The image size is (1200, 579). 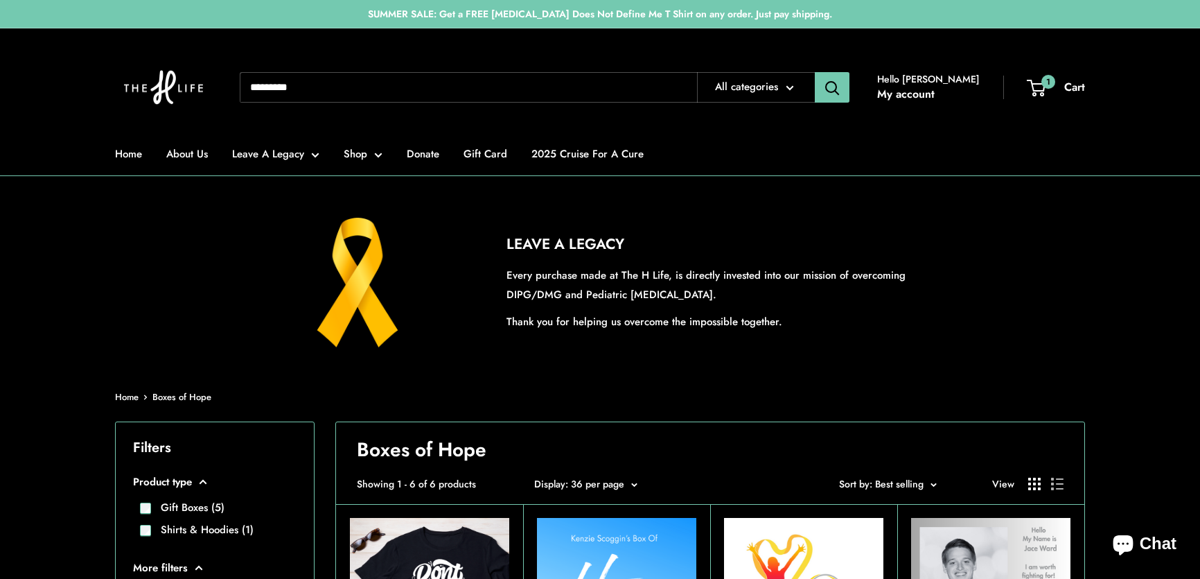 What do you see at coordinates (416, 484) in the screenshot?
I see `span: Showing 1 - 6 of 6 products` at bounding box center [416, 484].